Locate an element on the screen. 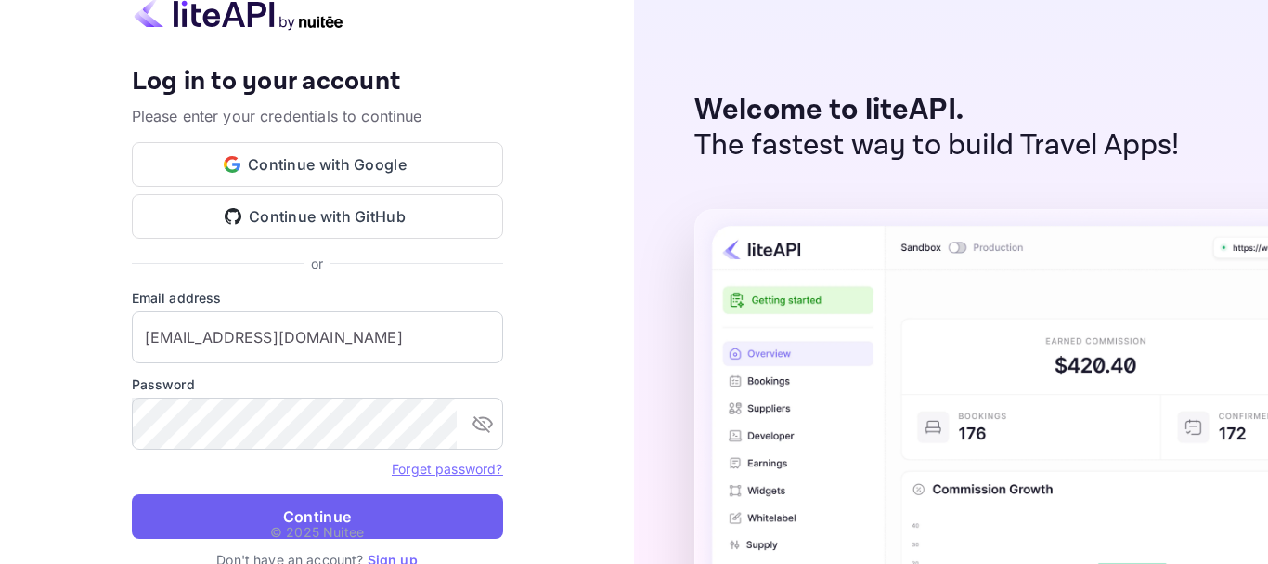  p: or is located at coordinates (317, 263).